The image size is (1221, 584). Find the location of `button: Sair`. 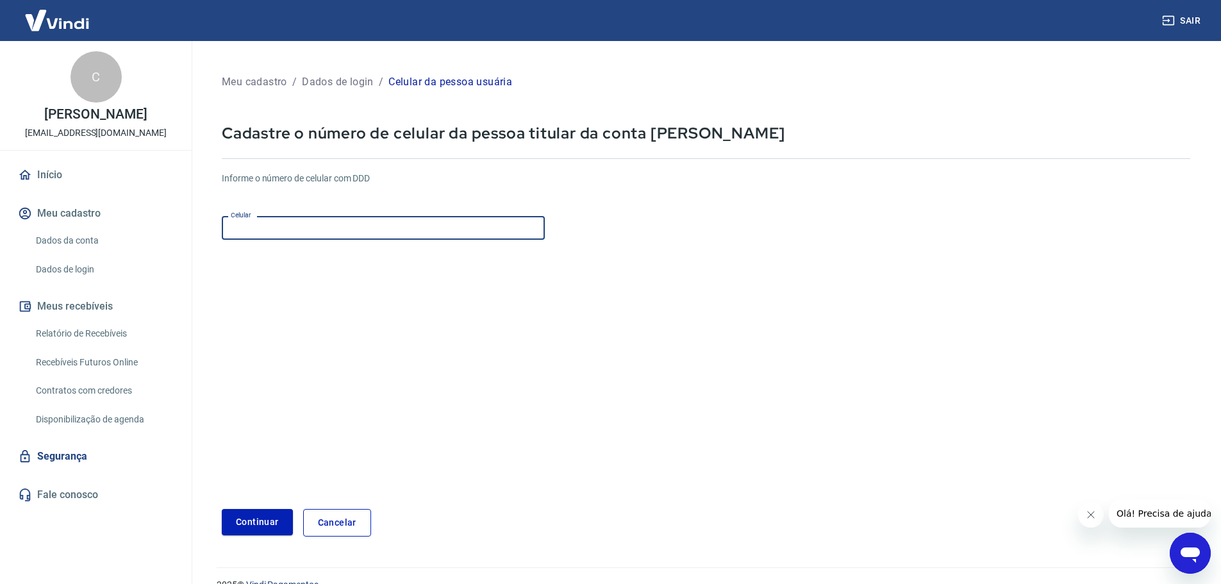

button: Sair is located at coordinates (1182, 21).